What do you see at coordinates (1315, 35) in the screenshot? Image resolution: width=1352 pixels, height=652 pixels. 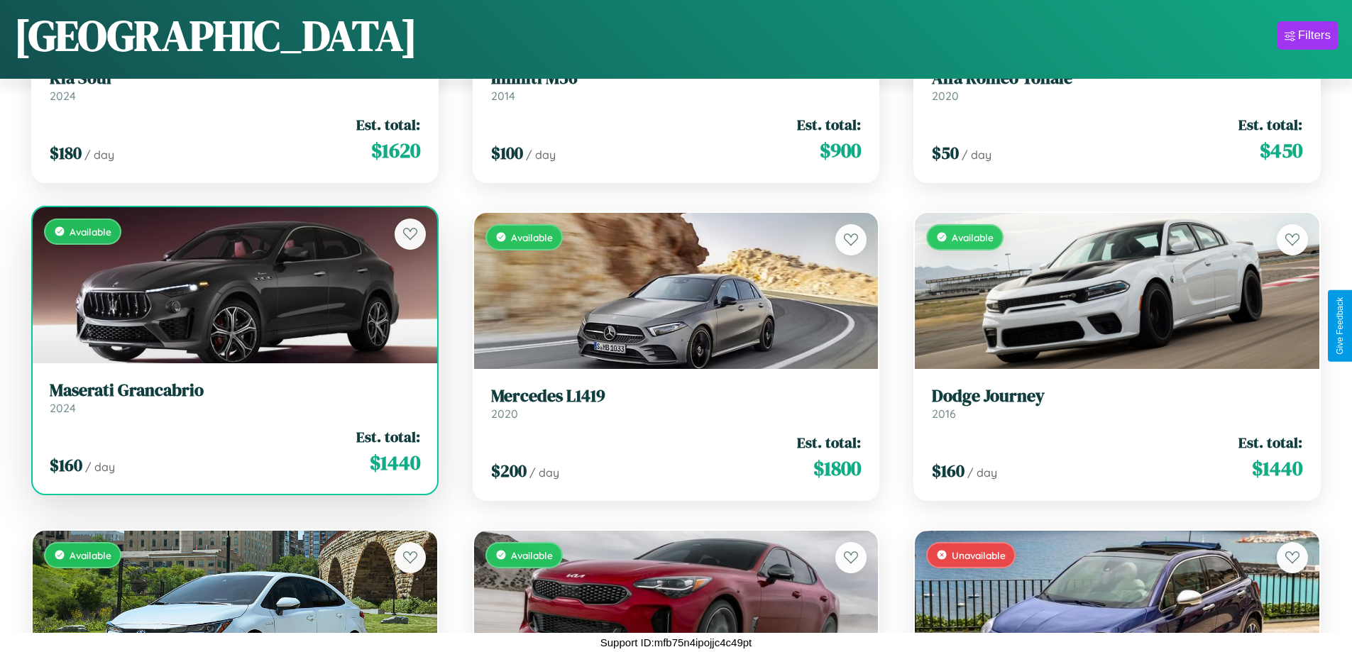 I see `div: Filters` at bounding box center [1315, 35].